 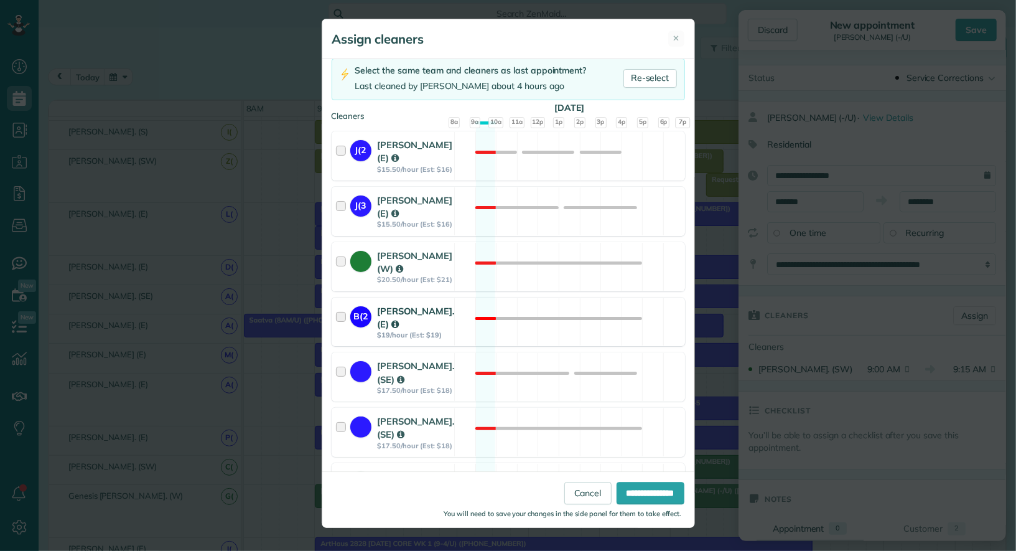 I want to click on a: Re-select, so click(x=650, y=78).